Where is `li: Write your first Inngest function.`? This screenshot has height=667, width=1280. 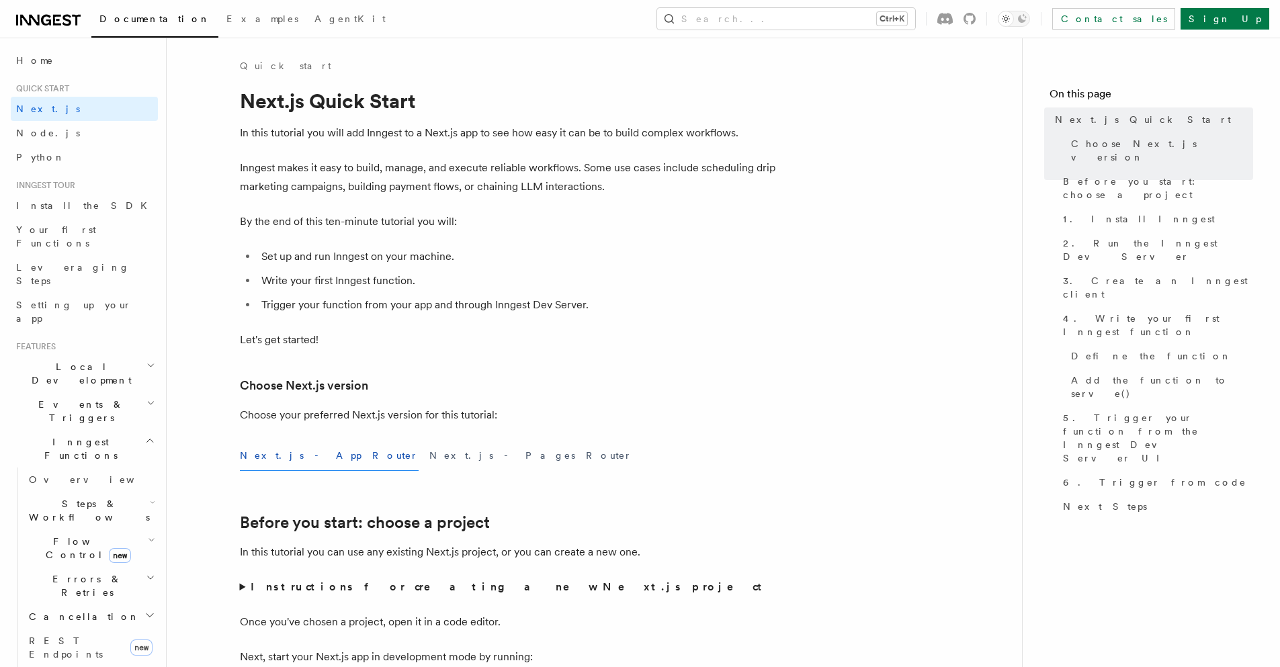
li: Write your first Inngest function. is located at coordinates (517, 281).